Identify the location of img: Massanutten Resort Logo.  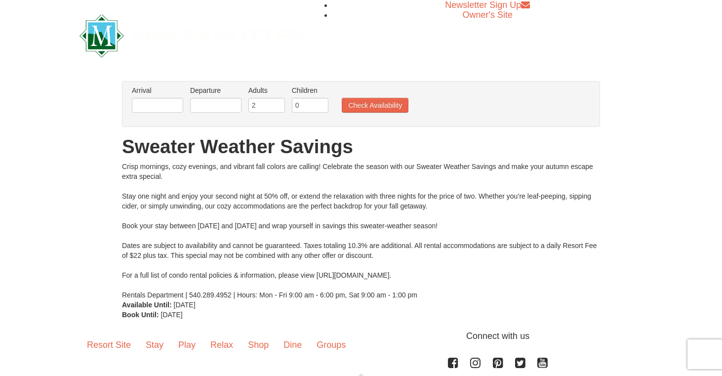
(192, 36).